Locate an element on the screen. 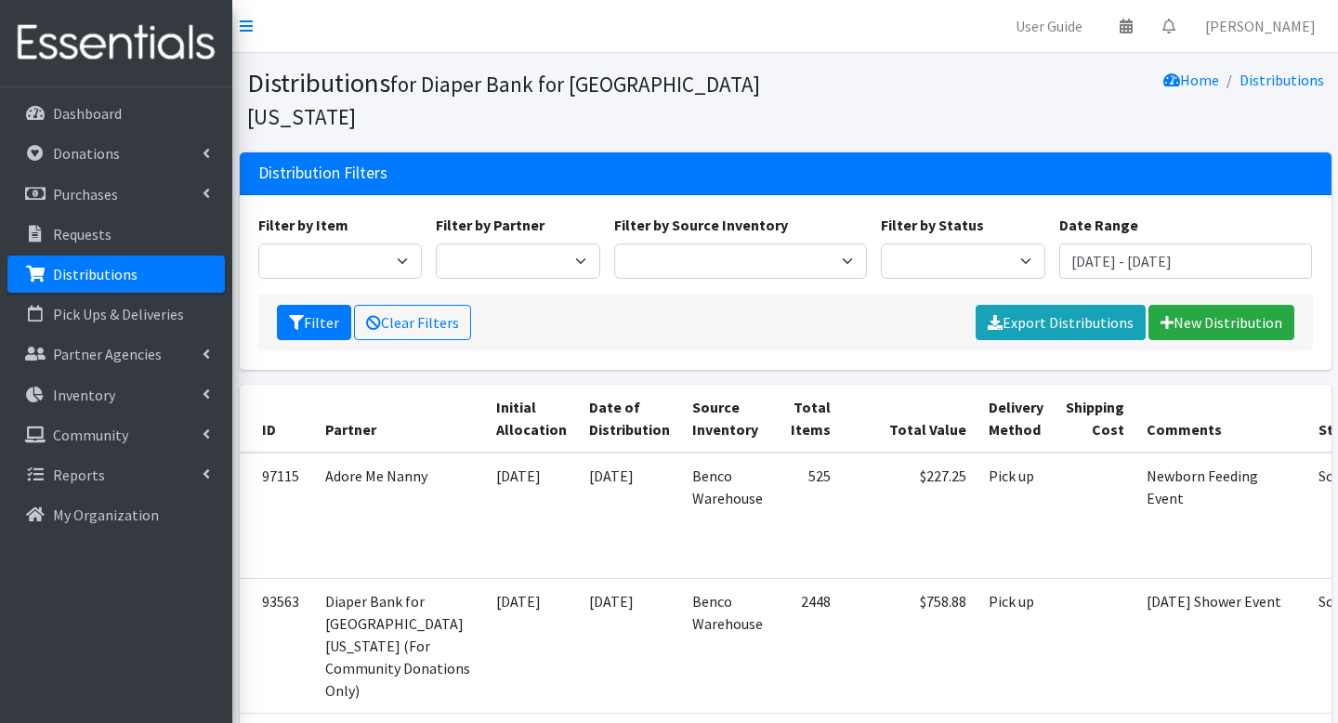 The height and width of the screenshot is (723, 1338). a: Reports is located at coordinates (116, 475).